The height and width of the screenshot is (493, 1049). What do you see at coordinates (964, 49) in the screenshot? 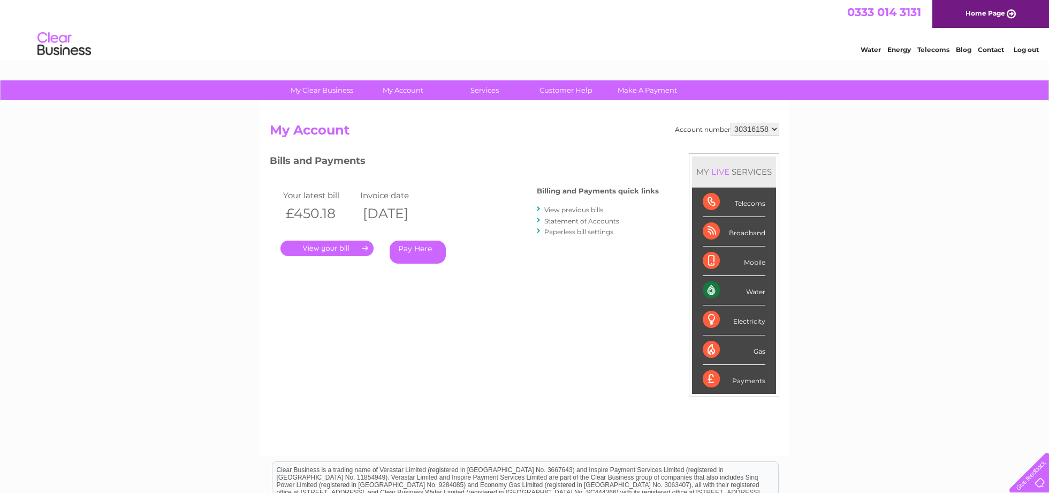
I see `a: Blog` at bounding box center [964, 49].